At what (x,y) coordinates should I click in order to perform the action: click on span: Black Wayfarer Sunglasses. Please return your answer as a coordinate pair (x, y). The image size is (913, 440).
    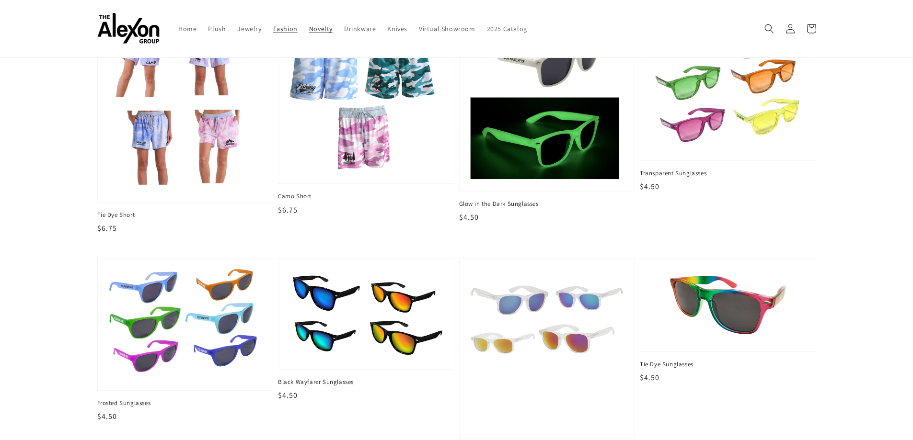
    Looking at the image, I should click on (366, 382).